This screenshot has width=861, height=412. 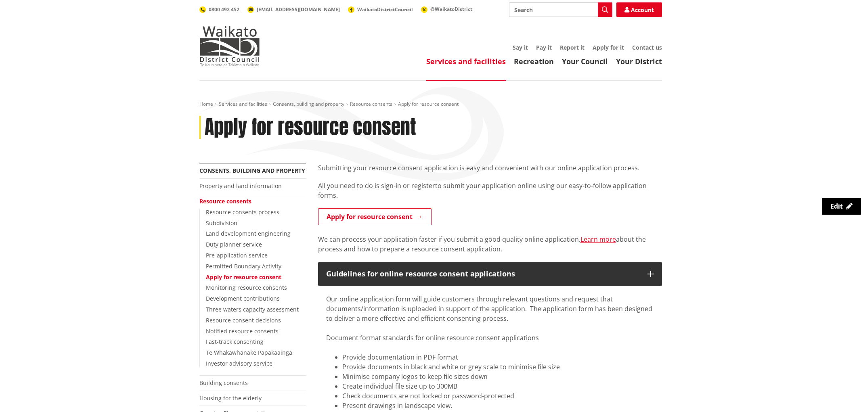 What do you see at coordinates (585, 61) in the screenshot?
I see `a: Your Council` at bounding box center [585, 61].